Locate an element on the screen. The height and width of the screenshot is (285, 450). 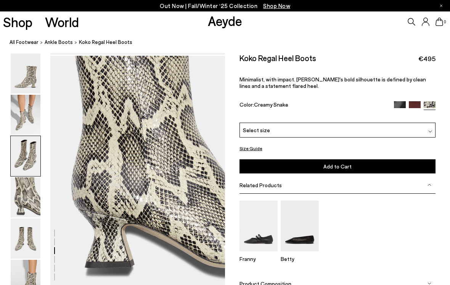
span: 0 is located at coordinates (445, 22).